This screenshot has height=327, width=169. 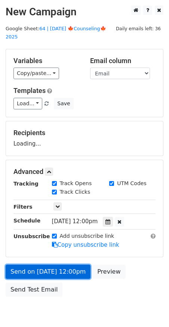 I want to click on button: Save, so click(x=63, y=103).